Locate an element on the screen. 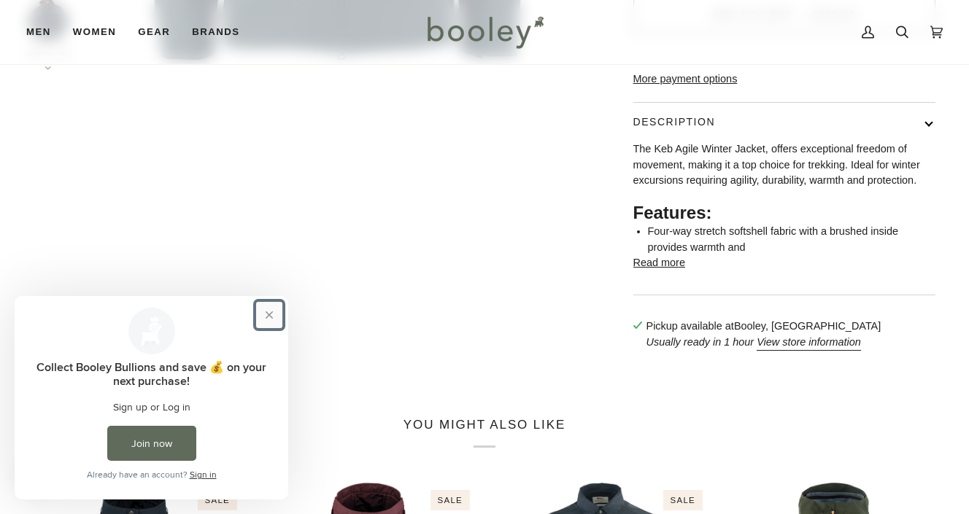  small: Already have an account? is located at coordinates (137, 178).